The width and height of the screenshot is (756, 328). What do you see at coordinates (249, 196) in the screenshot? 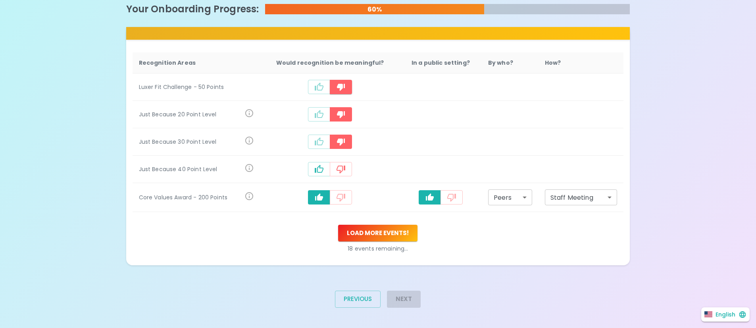
I see `svg: Core Values - 200 Points - 2024` at bounding box center [249, 196].